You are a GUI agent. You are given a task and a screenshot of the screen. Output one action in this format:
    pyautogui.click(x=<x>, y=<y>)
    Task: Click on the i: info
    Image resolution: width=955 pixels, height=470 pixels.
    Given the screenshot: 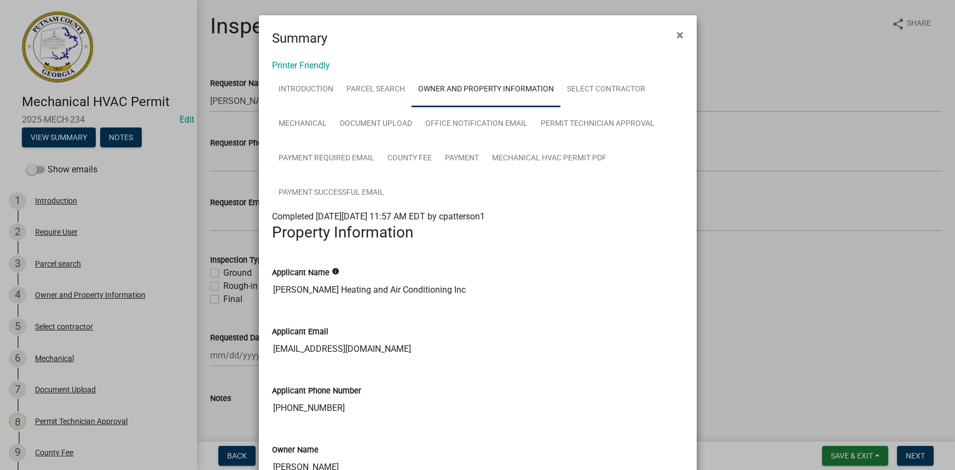 What is the action you would take?
    pyautogui.click(x=335, y=271)
    